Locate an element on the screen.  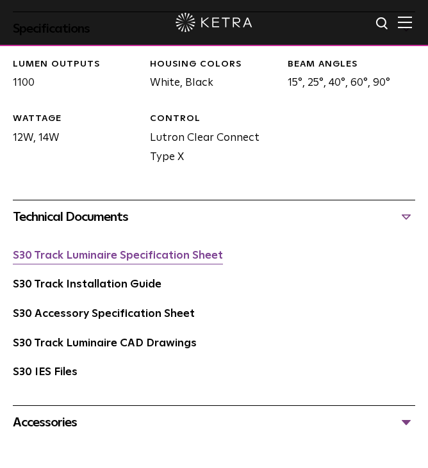
div: HOUSING COLORS is located at coordinates (213, 65).